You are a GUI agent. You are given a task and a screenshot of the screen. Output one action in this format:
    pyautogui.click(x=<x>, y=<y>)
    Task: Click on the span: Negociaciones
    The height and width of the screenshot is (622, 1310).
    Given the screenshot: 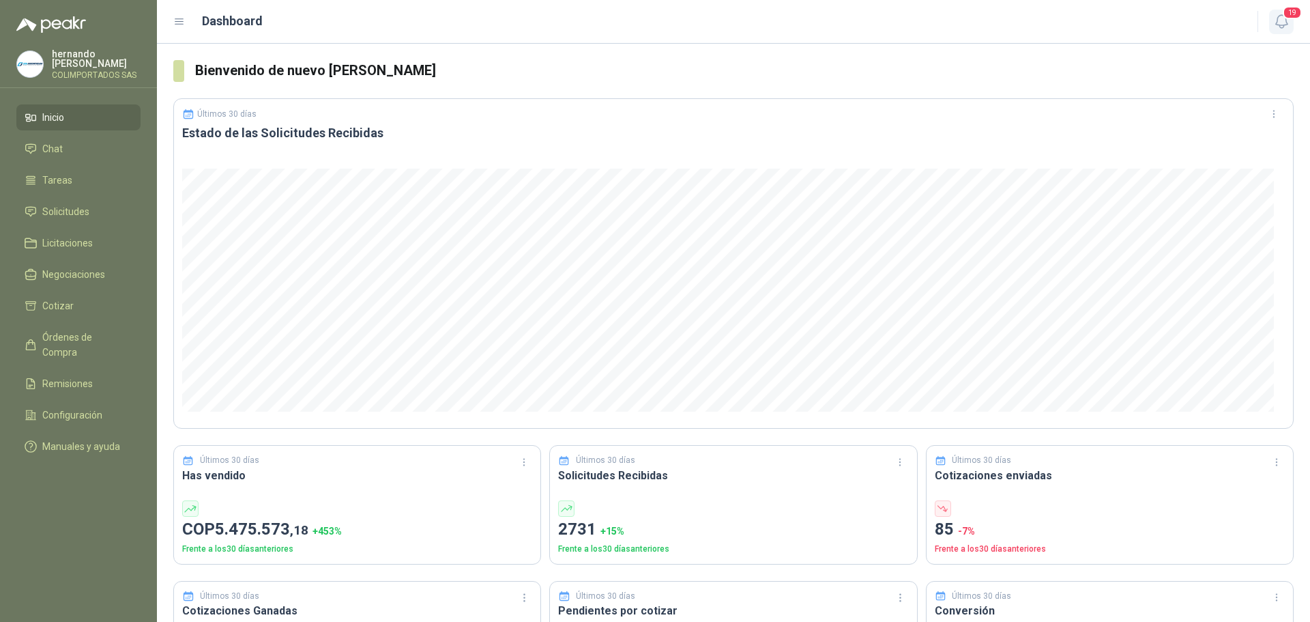 What is the action you would take?
    pyautogui.click(x=74, y=274)
    